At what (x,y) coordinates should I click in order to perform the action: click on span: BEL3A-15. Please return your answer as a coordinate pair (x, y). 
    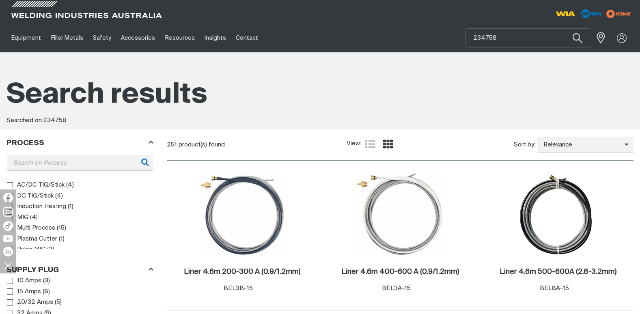
    Looking at the image, I should click on (396, 288).